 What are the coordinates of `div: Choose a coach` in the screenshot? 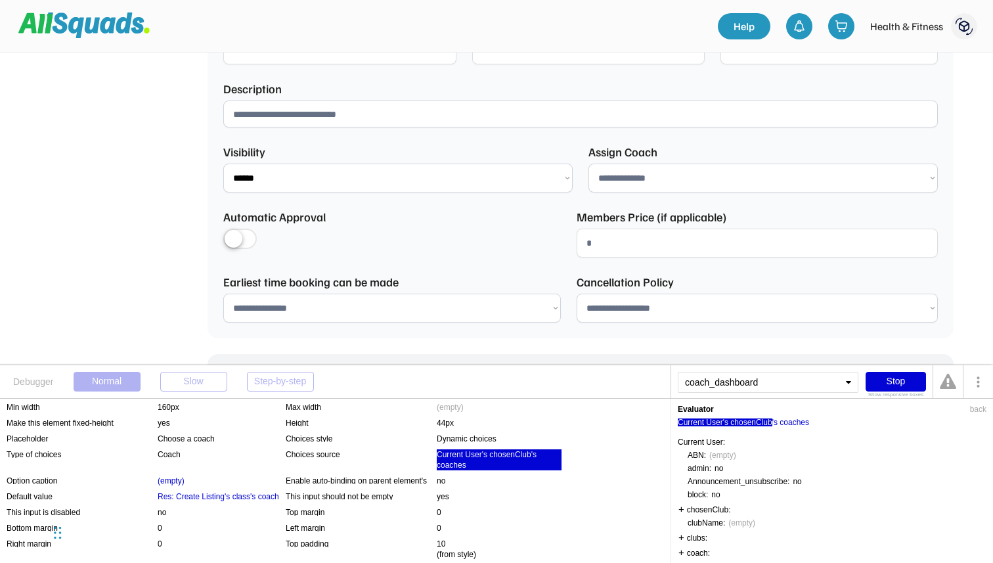 It's located at (186, 439).